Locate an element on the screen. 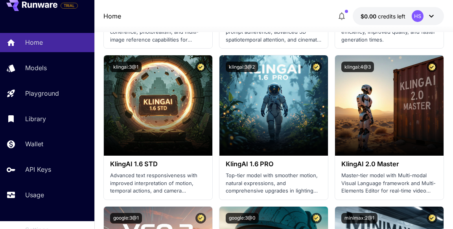  p: Advanced text responsiveness with improved interpretation of motion, temporal actions, and camera... is located at coordinates (158, 183).